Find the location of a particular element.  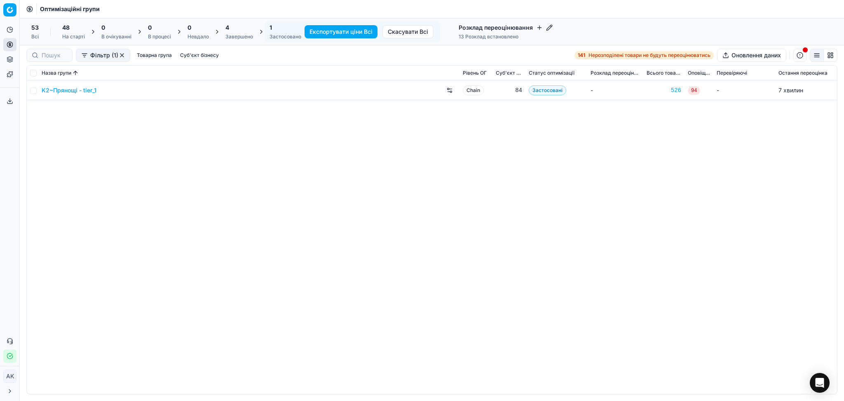

button: Фільтр (1) is located at coordinates (103, 55).